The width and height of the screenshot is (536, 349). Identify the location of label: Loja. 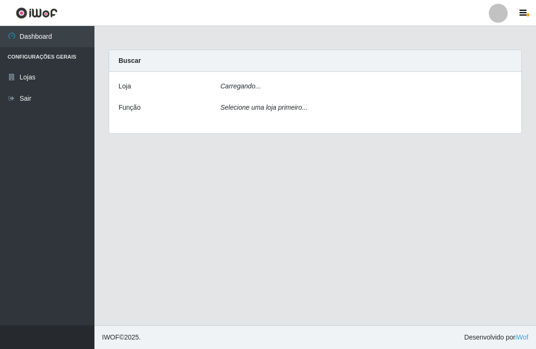
(125, 86).